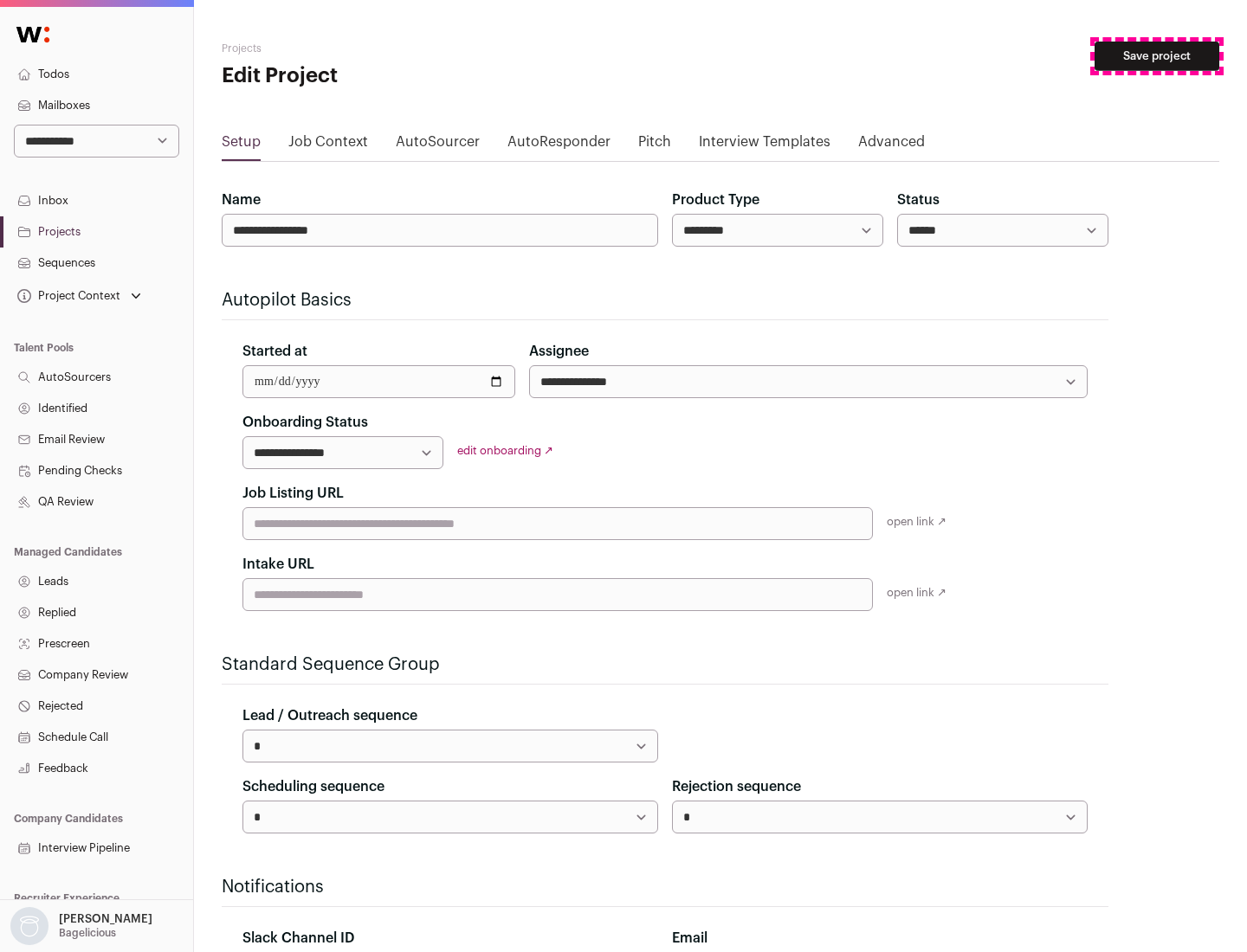  What do you see at coordinates (314, 787) in the screenshot?
I see `label: Scheduling sequence` at bounding box center [314, 787].